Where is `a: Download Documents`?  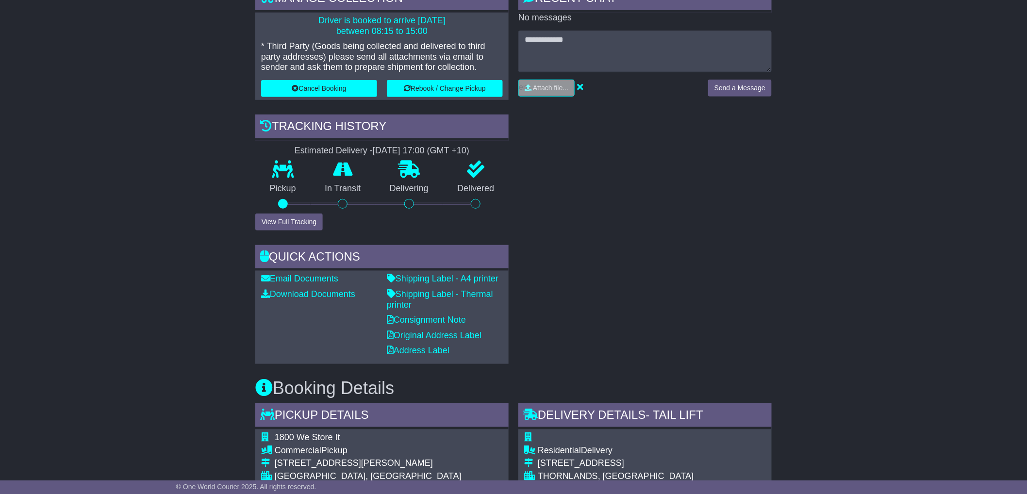 a: Download Documents is located at coordinates (308, 294).